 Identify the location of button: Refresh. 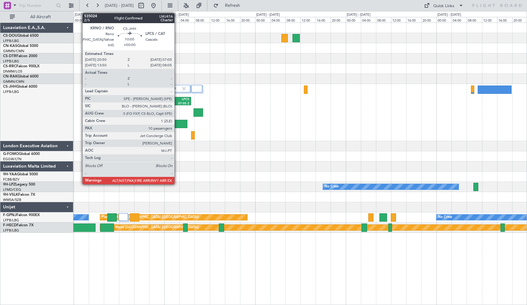
(229, 6).